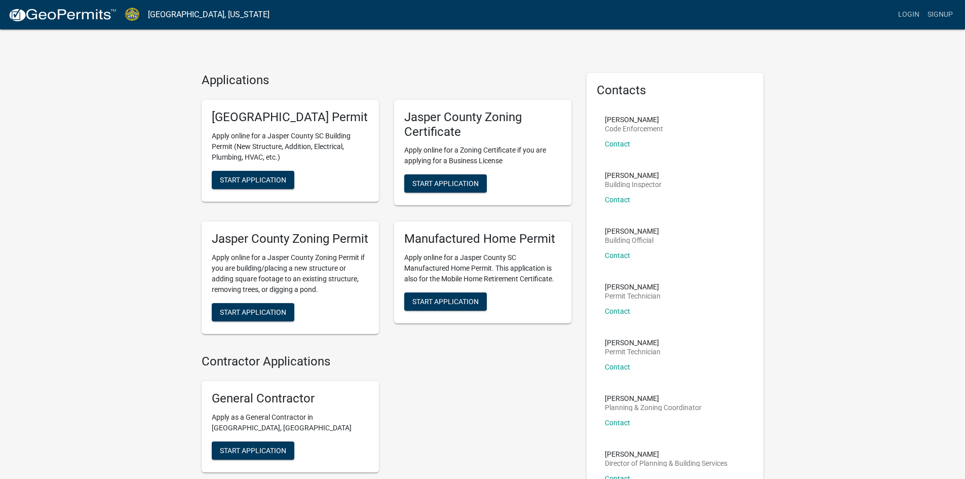 The image size is (965, 479). Describe the element at coordinates (675, 90) in the screenshot. I see `h5: Contacts` at that location.